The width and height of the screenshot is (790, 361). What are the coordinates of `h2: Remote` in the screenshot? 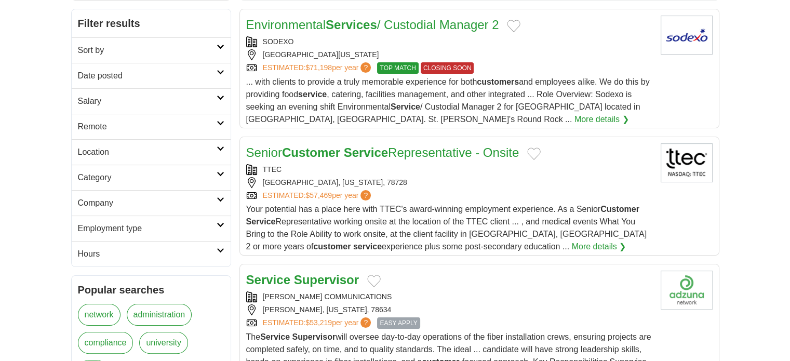 It's located at (147, 127).